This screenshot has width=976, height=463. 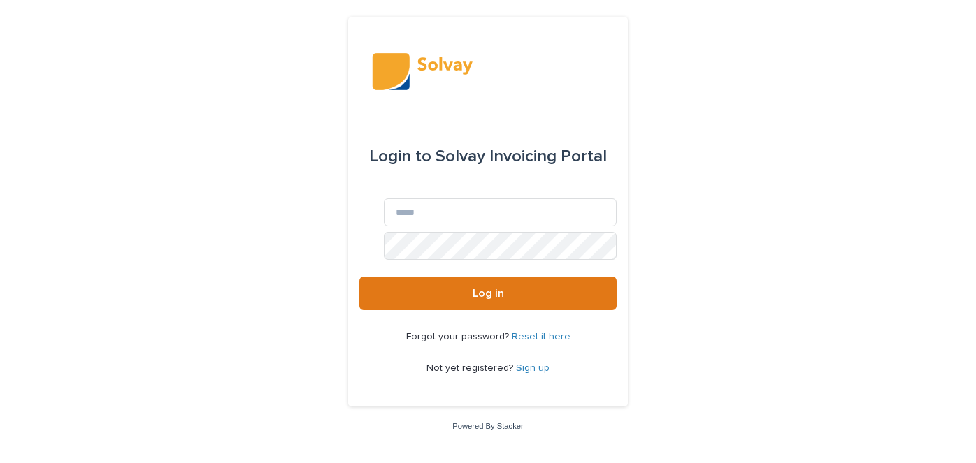 I want to click on a: Sign up, so click(x=533, y=368).